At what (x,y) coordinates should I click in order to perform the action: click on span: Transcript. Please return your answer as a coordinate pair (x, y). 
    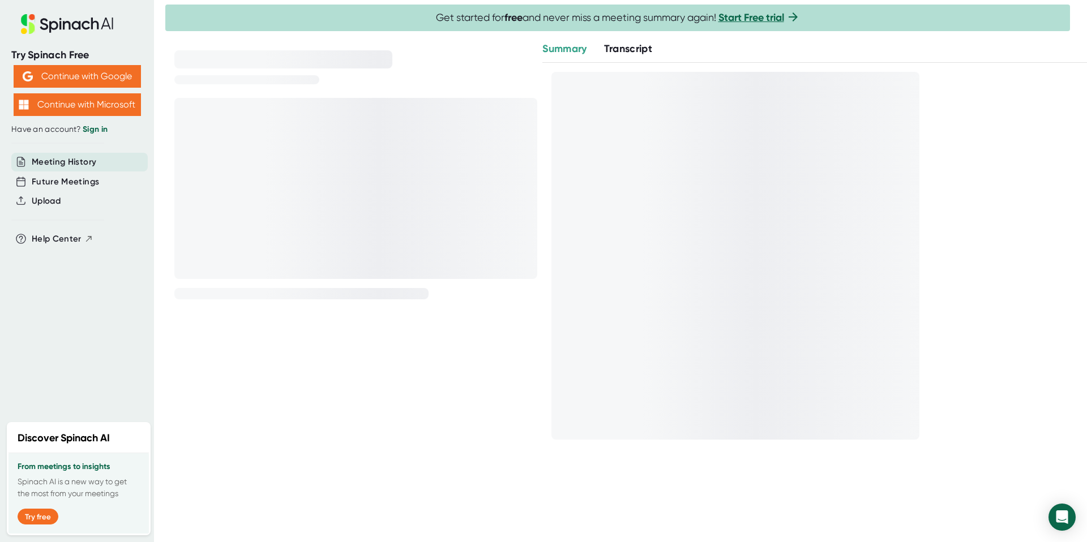
    Looking at the image, I should click on (628, 49).